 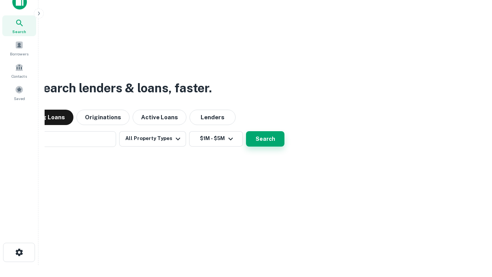 What do you see at coordinates (19, 26) in the screenshot?
I see `a: Search` at bounding box center [19, 26].